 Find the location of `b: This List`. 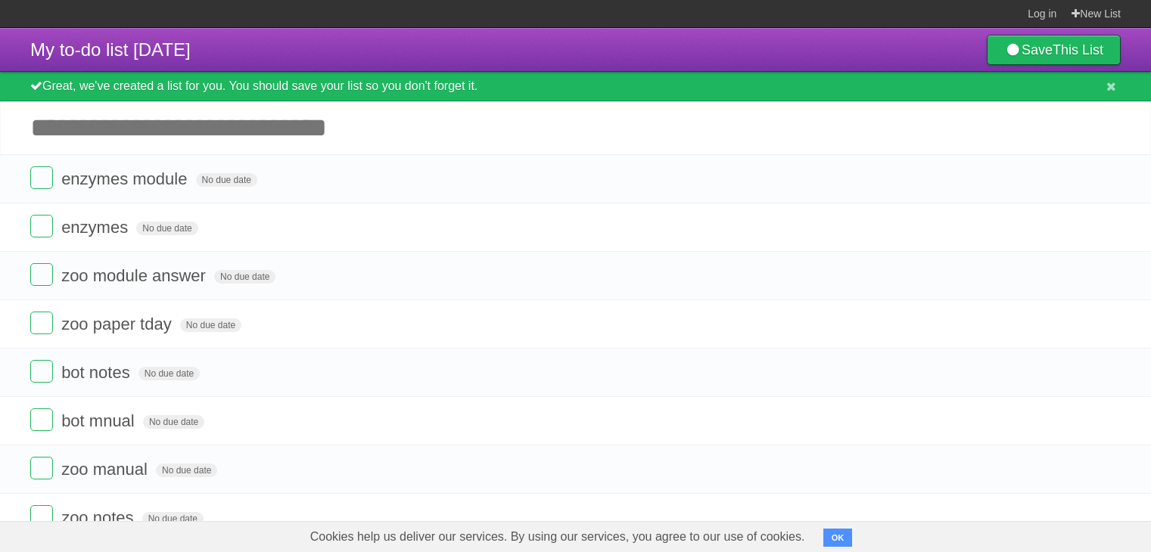

b: This List is located at coordinates (1077, 50).